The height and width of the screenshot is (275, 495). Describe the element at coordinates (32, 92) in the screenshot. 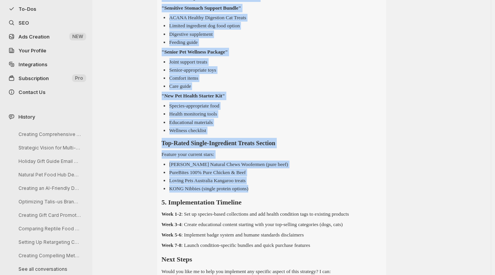

I see `span: Contact Us` at that location.